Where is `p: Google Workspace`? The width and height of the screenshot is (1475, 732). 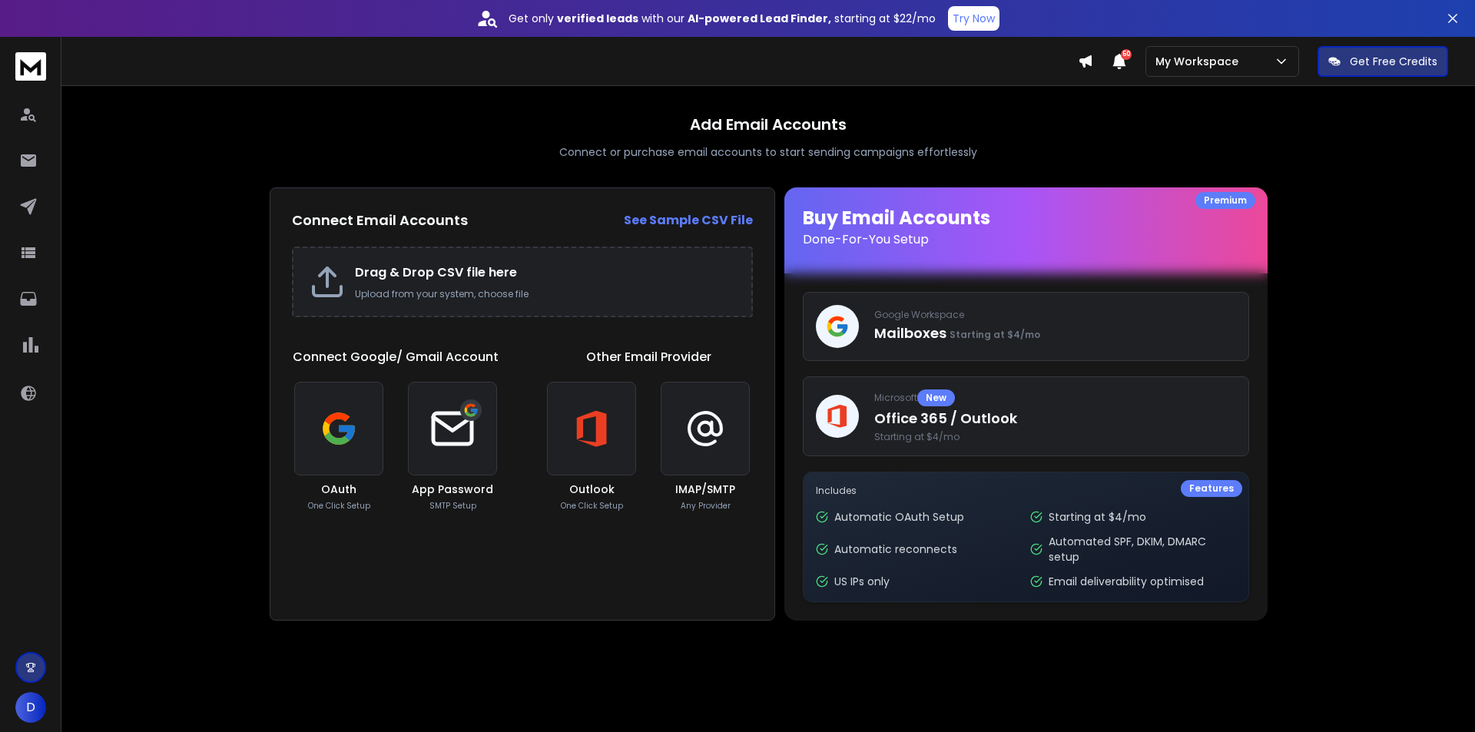 p: Google Workspace is located at coordinates (1055, 315).